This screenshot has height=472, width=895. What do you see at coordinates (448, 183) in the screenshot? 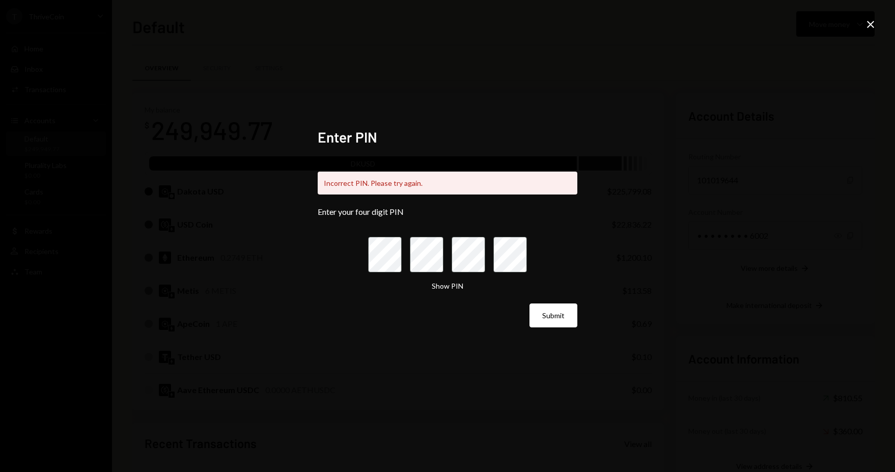
I see `div: Incorrect PIN. Please try again.` at bounding box center [448, 183].